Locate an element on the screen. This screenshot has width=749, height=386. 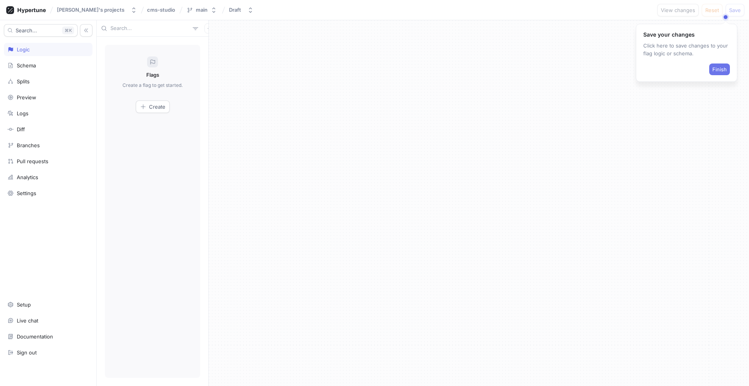
button: main is located at coordinates (202, 10).